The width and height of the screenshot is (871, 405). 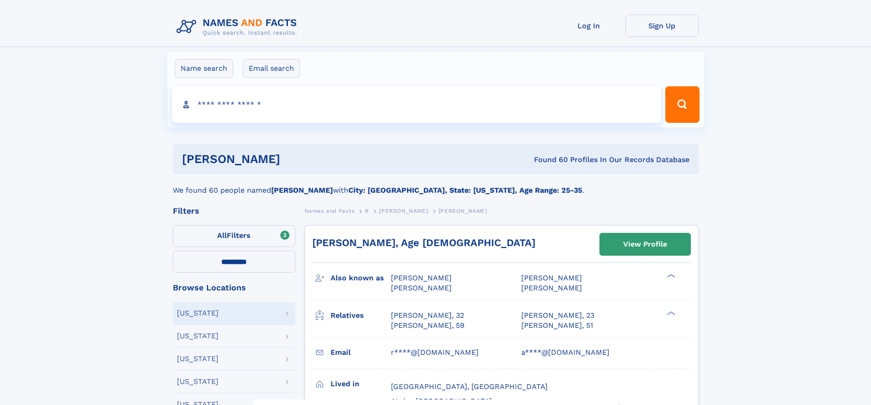 I want to click on h3: Also known as, so click(x=361, y=278).